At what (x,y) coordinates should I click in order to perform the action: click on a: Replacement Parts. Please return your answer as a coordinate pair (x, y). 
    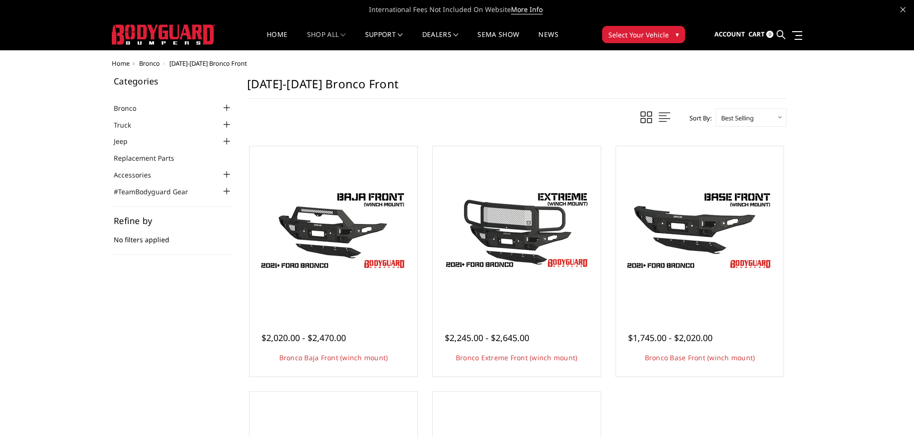
    Looking at the image, I should click on (150, 158).